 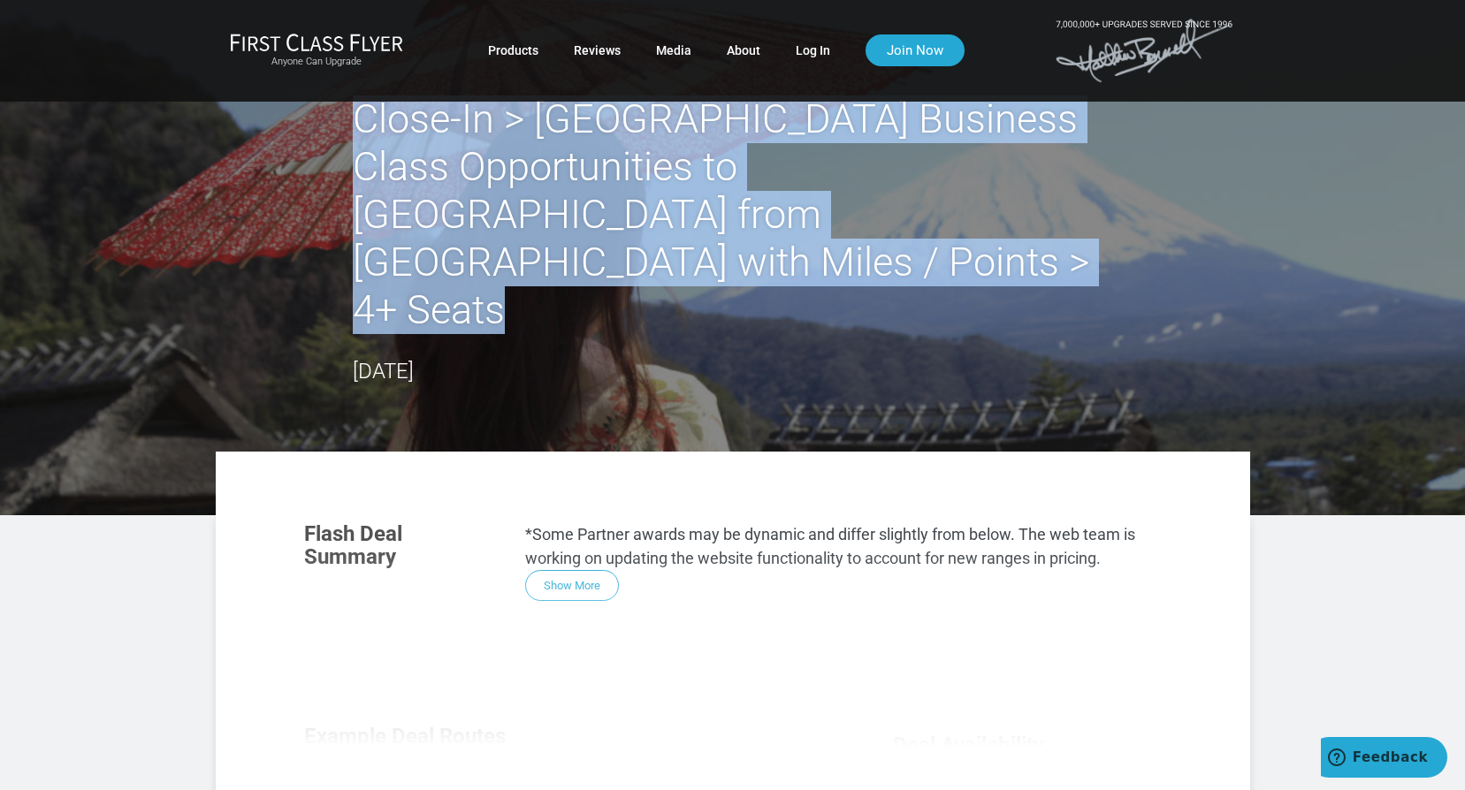 I want to click on a: Media, so click(x=674, y=50).